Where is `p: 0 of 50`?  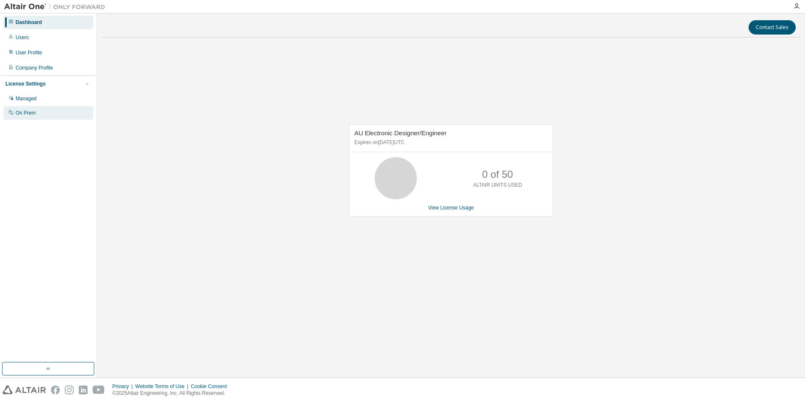 p: 0 of 50 is located at coordinates (497, 174).